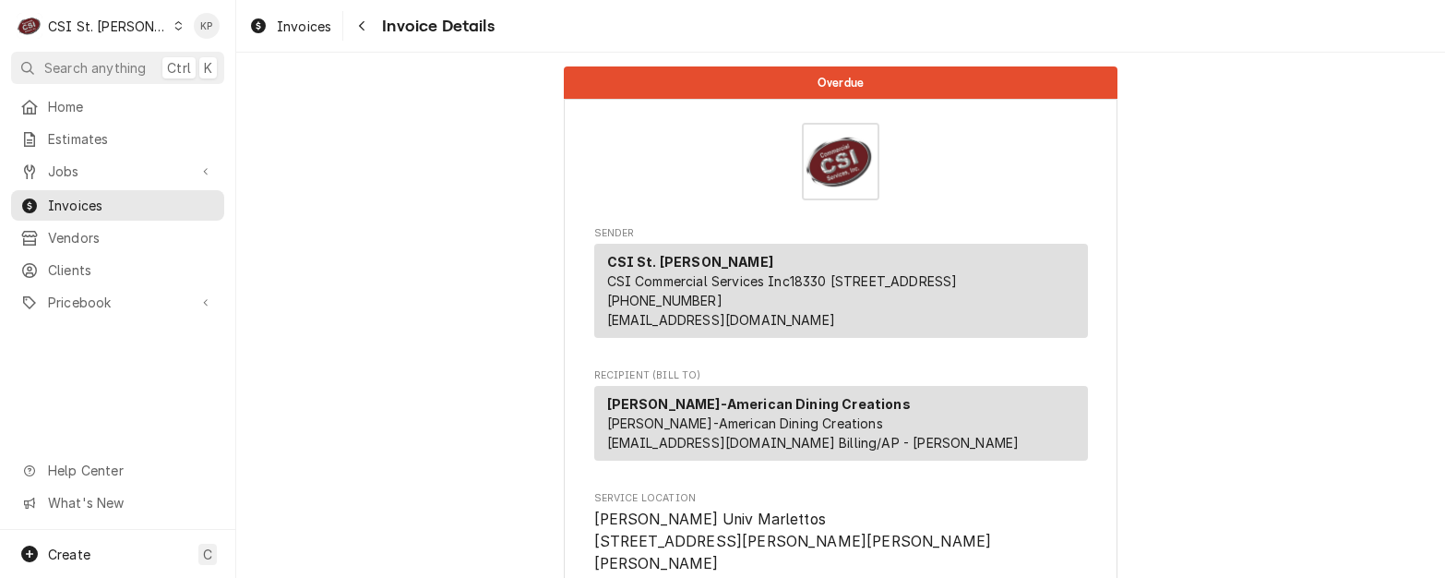 This screenshot has width=1445, height=578. Describe the element at coordinates (841, 376) in the screenshot. I see `span: Recipient (Bill To)` at that location.